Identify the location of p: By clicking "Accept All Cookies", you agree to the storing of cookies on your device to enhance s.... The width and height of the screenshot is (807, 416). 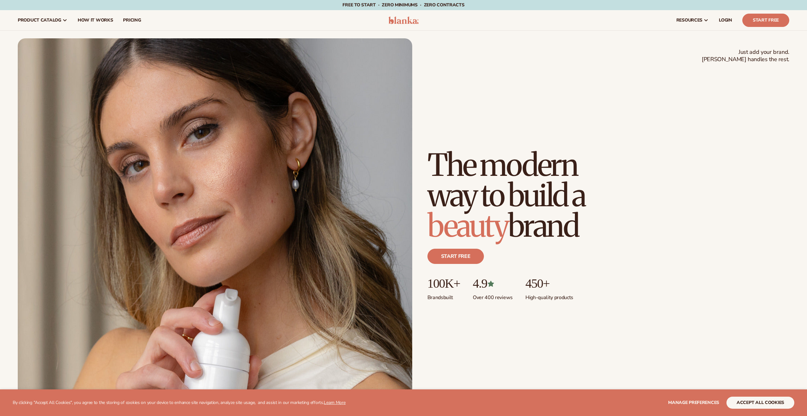
(179, 403).